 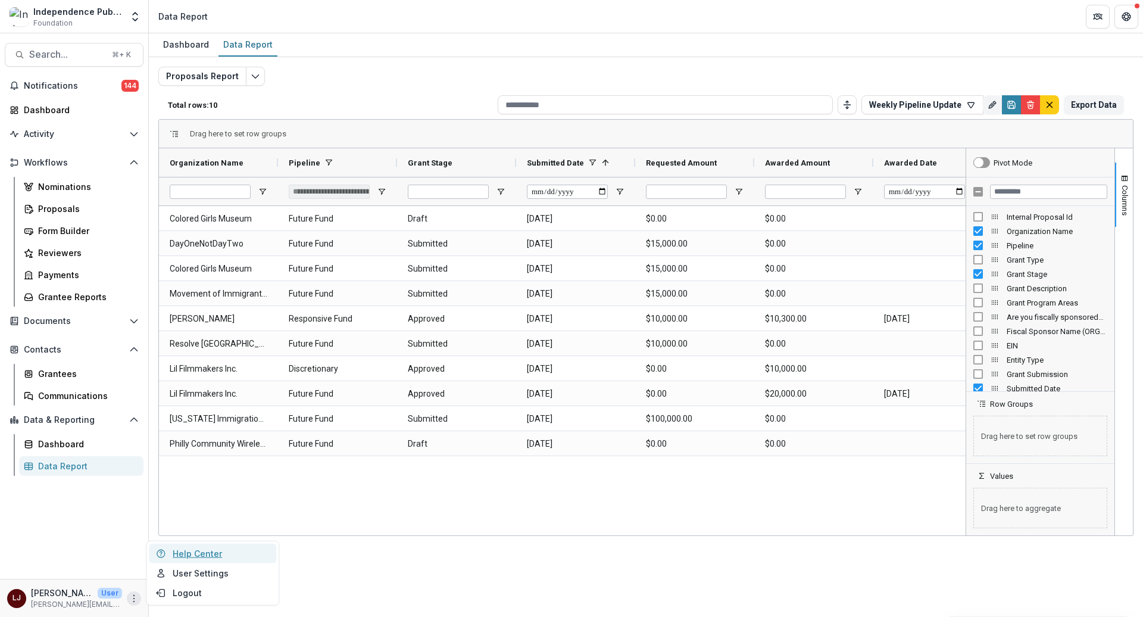 What do you see at coordinates (74, 134) in the screenshot?
I see `span: Activity` at bounding box center [74, 134].